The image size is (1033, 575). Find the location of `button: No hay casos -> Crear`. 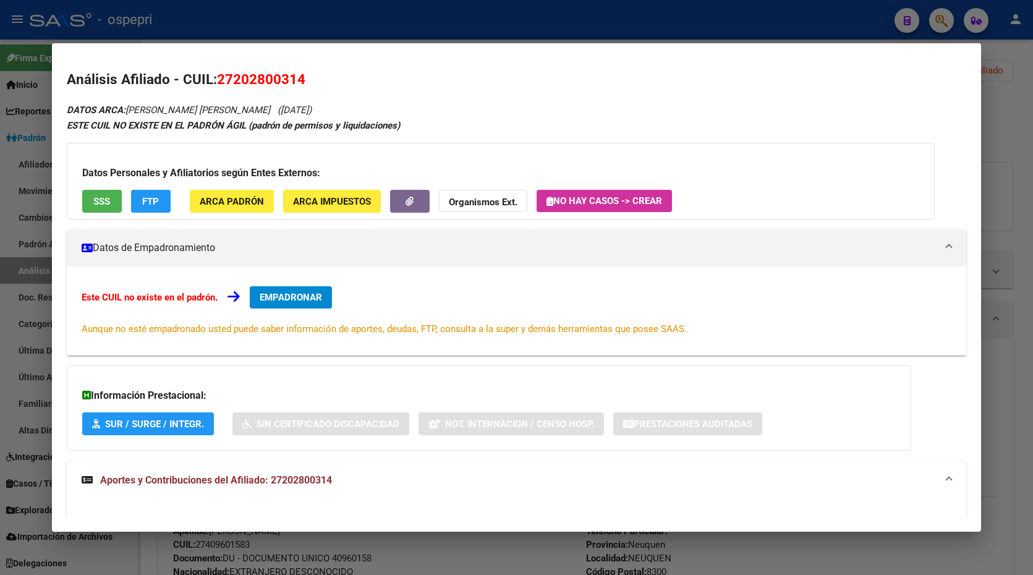

button: No hay casos -> Crear is located at coordinates (604, 201).